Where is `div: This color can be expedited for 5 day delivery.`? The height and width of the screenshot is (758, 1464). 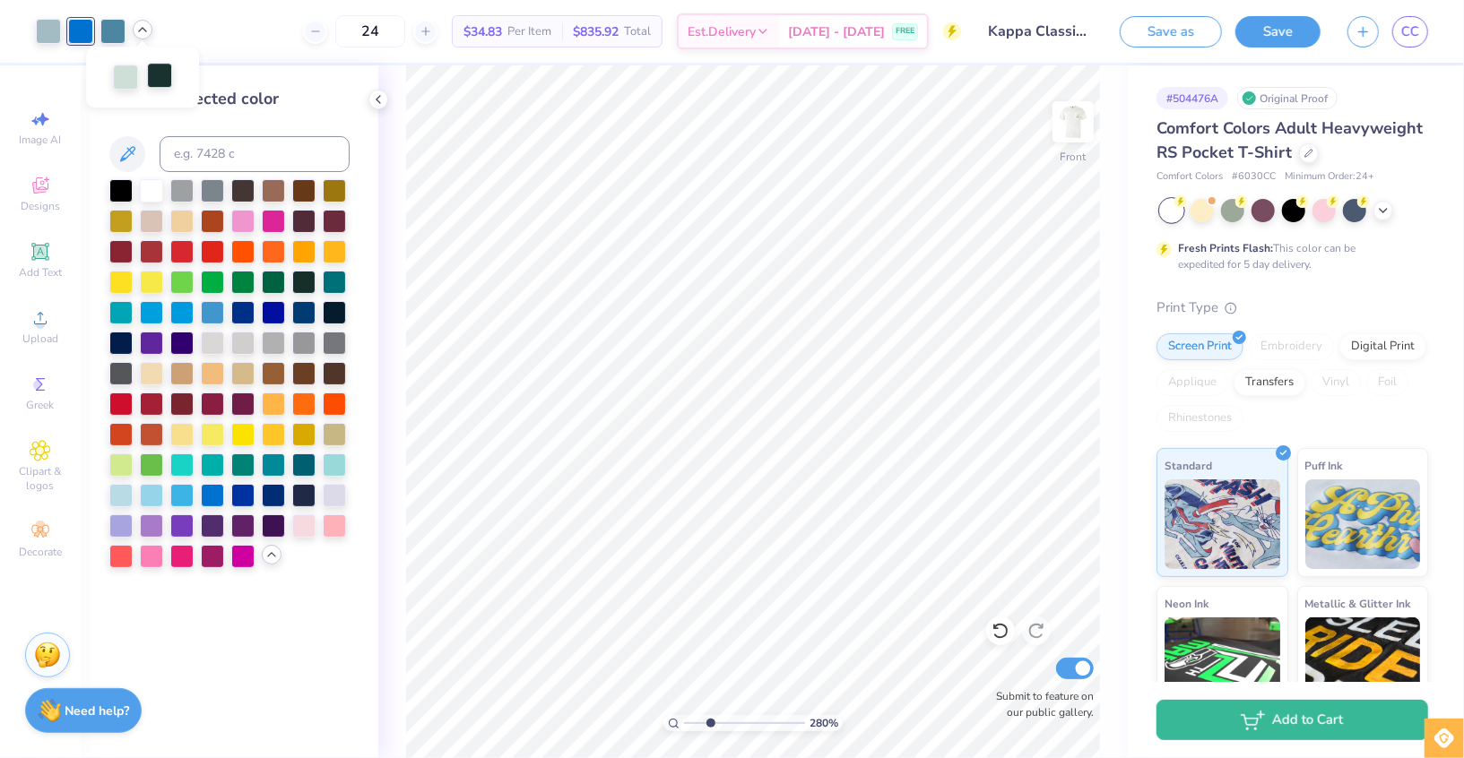 div: This color can be expedited for 5 day delivery. is located at coordinates (1288, 256).